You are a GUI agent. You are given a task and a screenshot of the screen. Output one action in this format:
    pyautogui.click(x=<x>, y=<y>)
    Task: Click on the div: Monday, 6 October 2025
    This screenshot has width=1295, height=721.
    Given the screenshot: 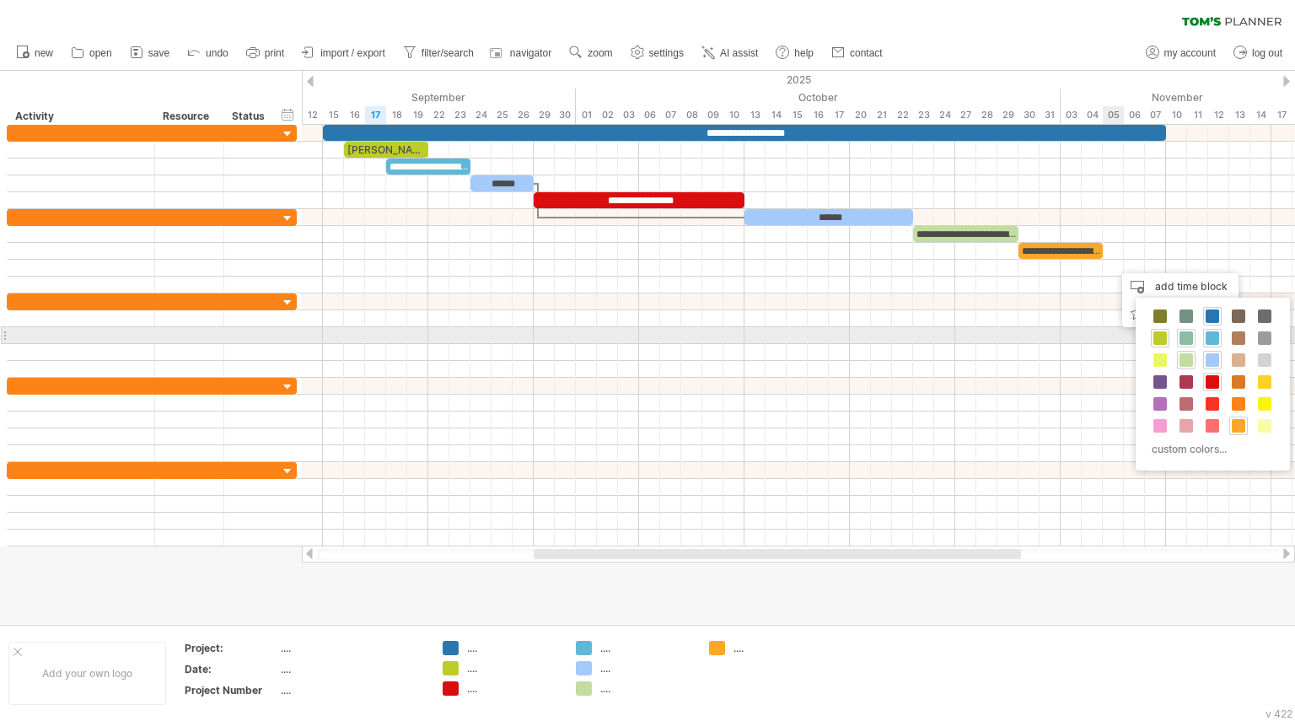 What is the action you would take?
    pyautogui.click(x=649, y=115)
    